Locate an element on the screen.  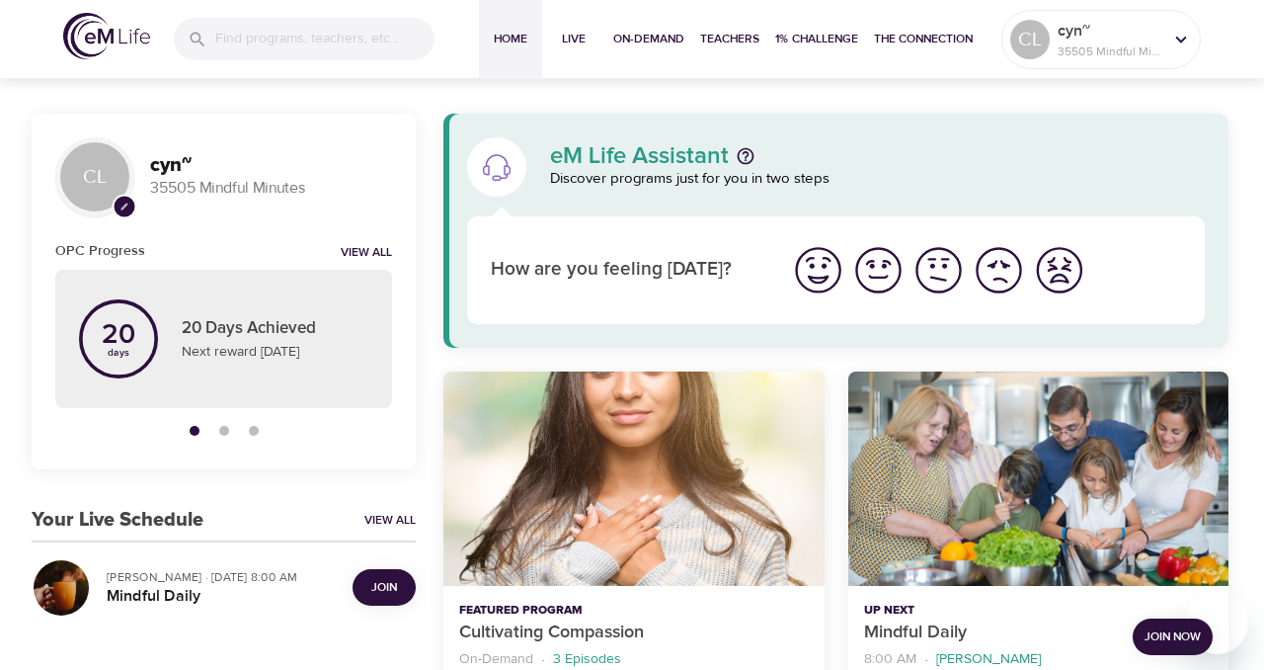
img: eM Life Assistant is located at coordinates (497, 167).